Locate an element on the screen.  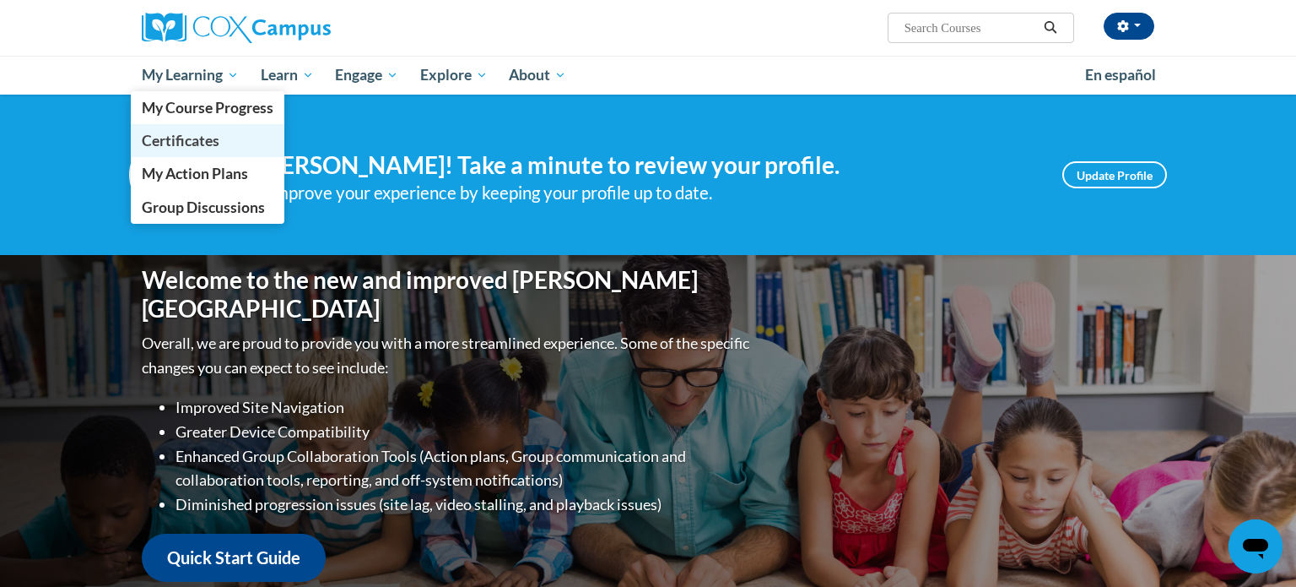
span: Learn is located at coordinates (287, 75).